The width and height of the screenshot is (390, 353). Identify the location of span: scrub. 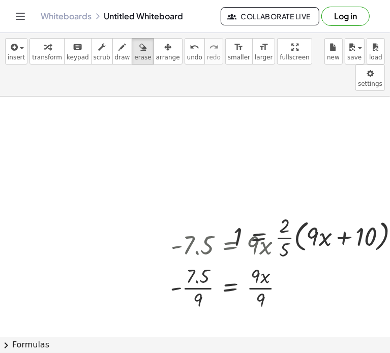
(102, 57).